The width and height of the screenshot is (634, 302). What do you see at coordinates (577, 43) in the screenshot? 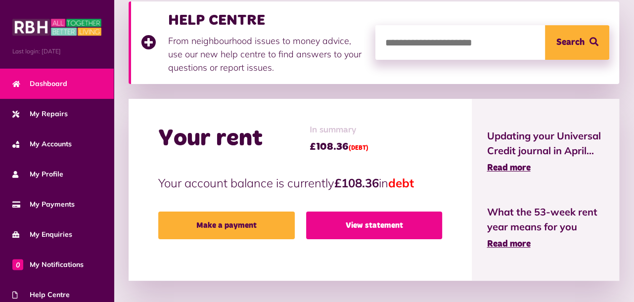
I see `button: Search` at bounding box center [577, 43].